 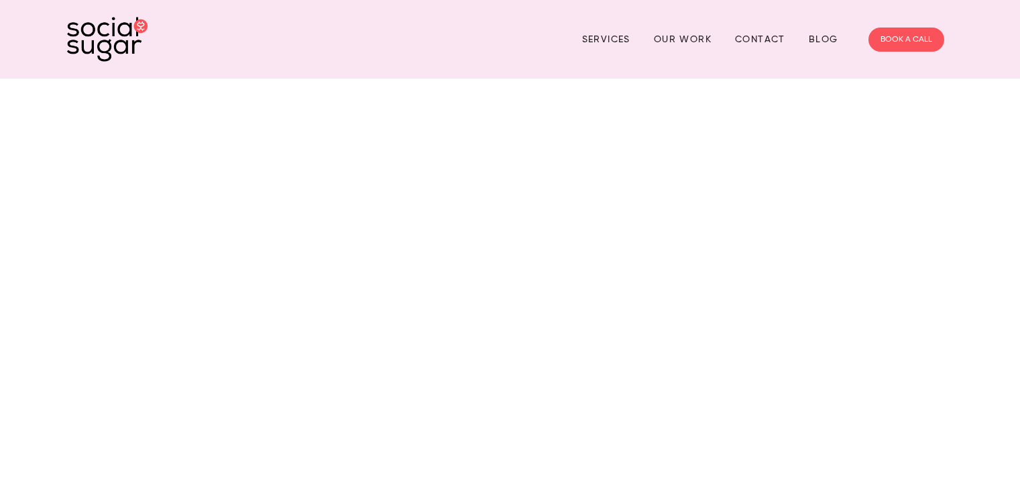 What do you see at coordinates (760, 39) in the screenshot?
I see `a: Contact` at bounding box center [760, 39].